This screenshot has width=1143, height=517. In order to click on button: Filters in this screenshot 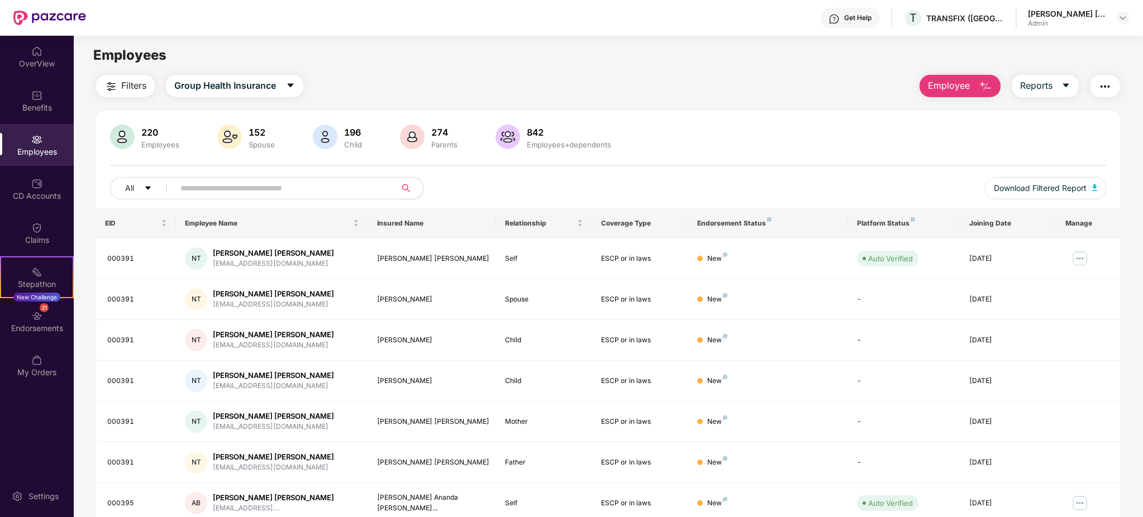, I will do `click(125, 86)`.